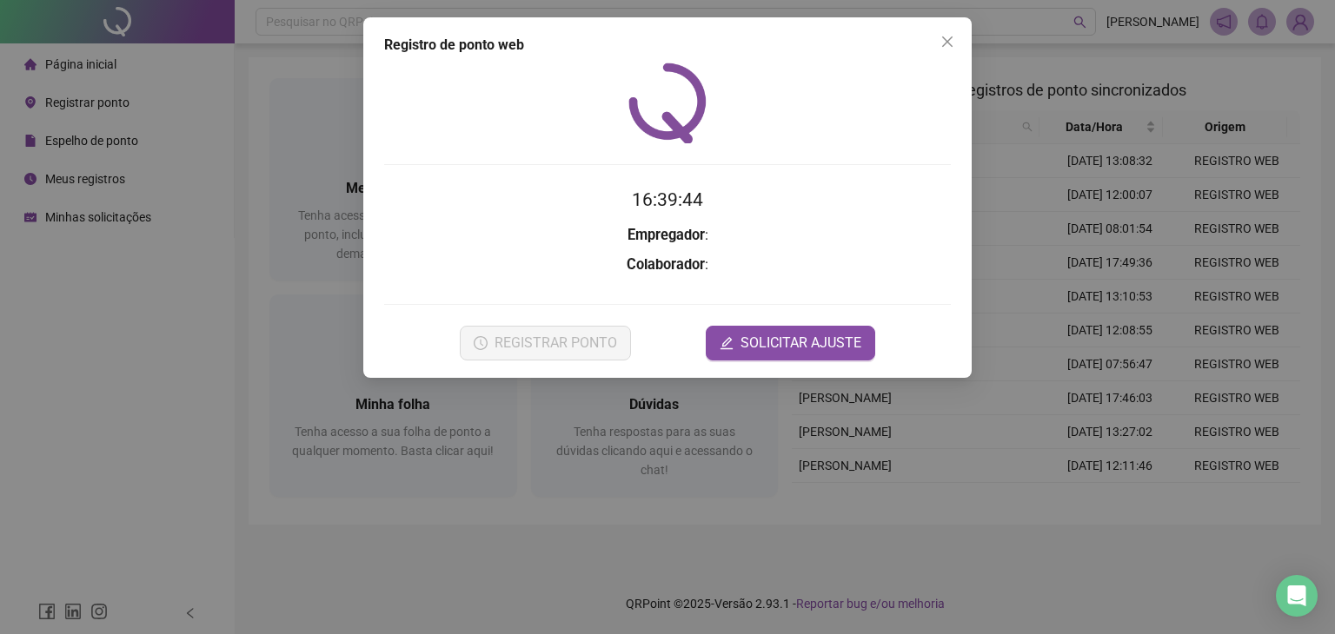 Image resolution: width=1335 pixels, height=634 pixels. What do you see at coordinates (947, 42) in the screenshot?
I see `button: Close` at bounding box center [947, 42].